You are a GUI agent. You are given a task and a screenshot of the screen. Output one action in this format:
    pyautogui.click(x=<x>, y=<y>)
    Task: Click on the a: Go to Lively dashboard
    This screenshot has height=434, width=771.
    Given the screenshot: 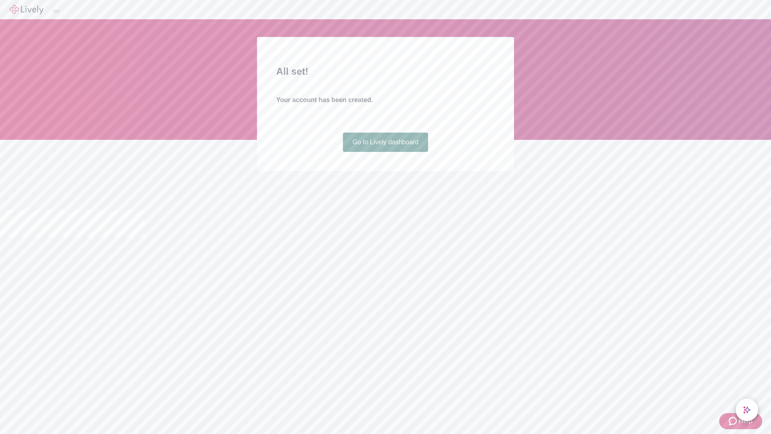 What is the action you would take?
    pyautogui.click(x=385, y=142)
    